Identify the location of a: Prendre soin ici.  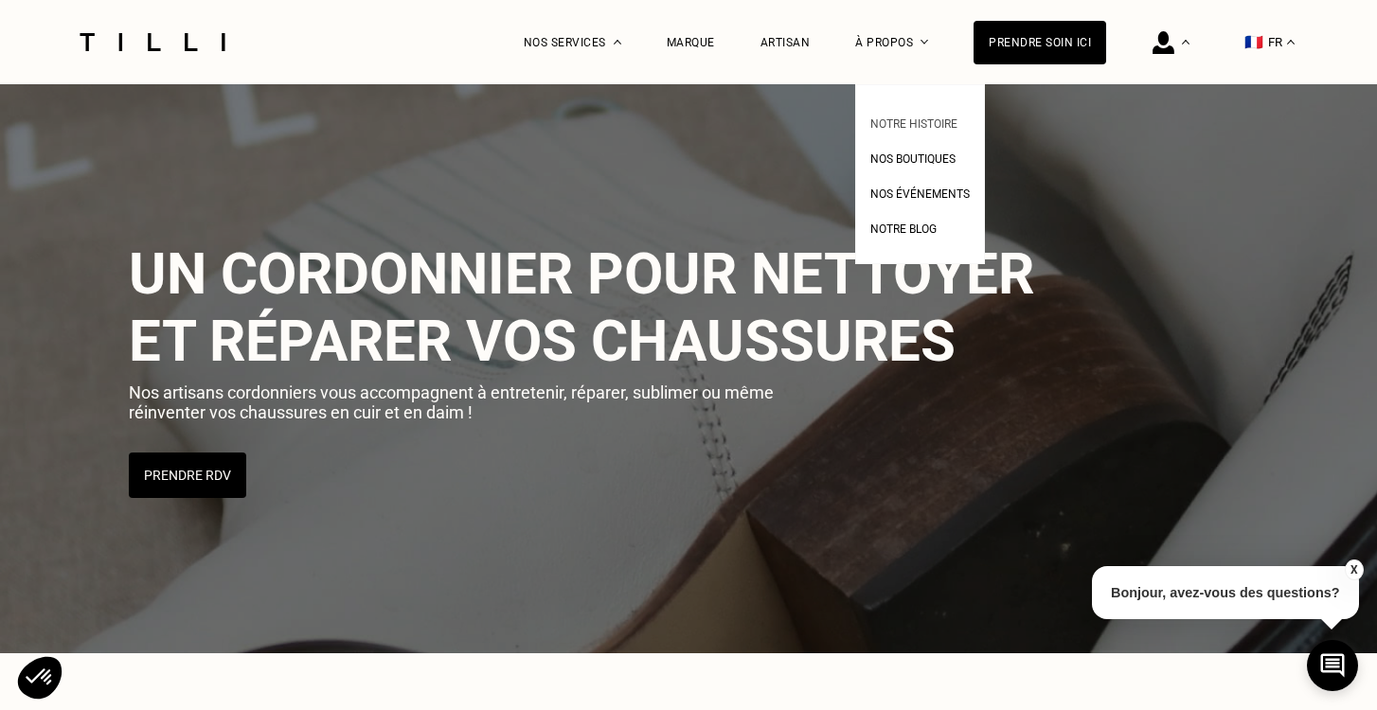
(1040, 43).